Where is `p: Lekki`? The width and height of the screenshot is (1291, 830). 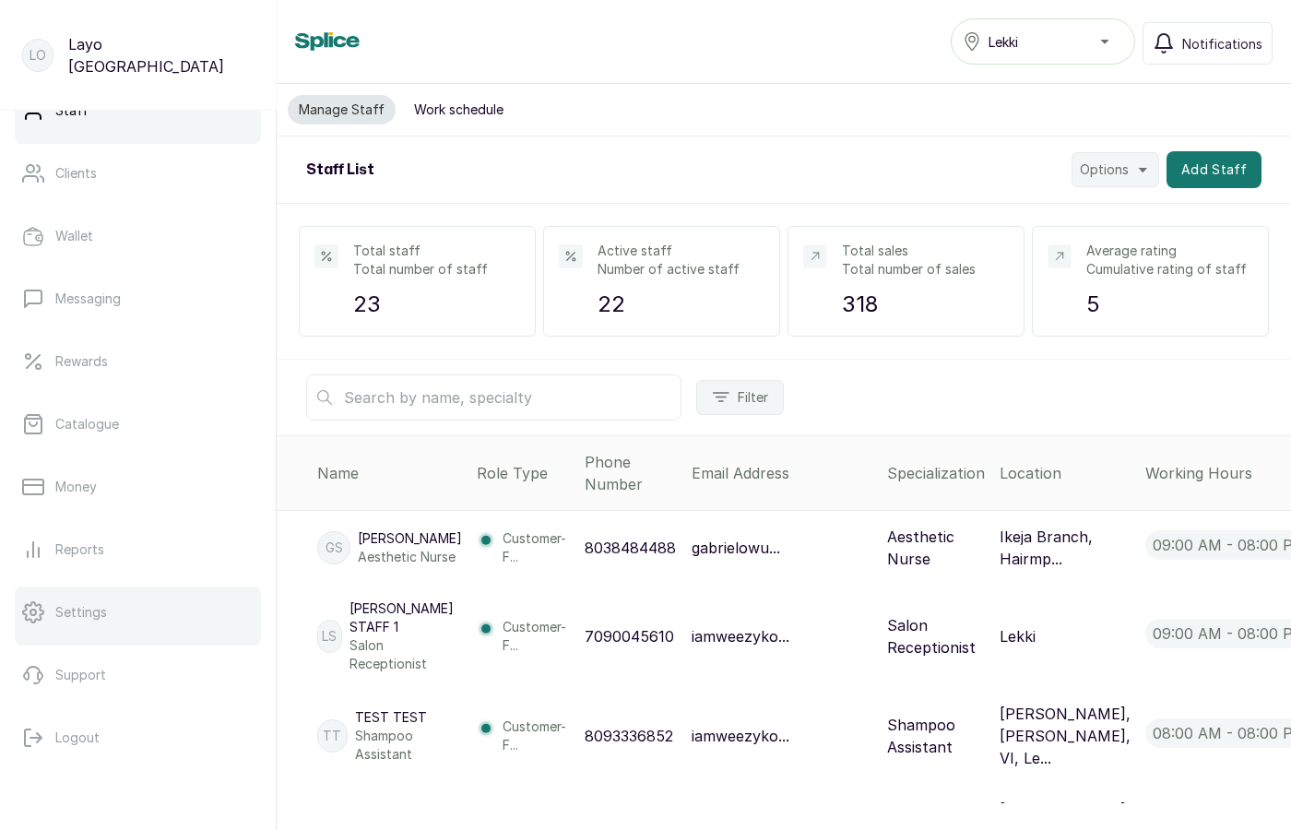 p: Lekki is located at coordinates (1017, 636).